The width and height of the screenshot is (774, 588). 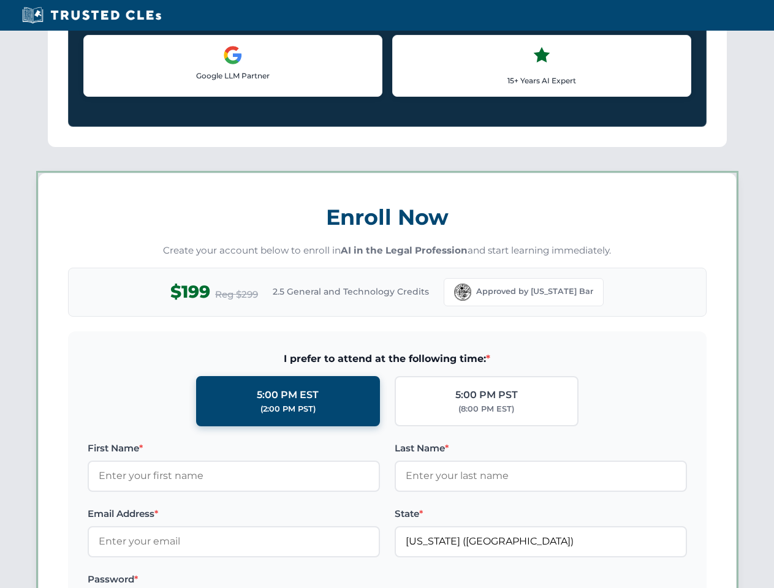 I want to click on input: Enter your last name, so click(x=540, y=476).